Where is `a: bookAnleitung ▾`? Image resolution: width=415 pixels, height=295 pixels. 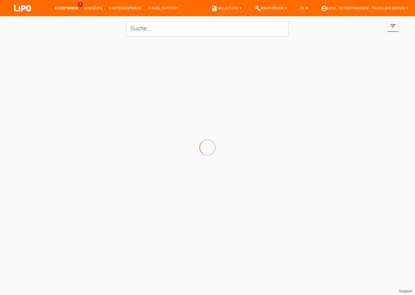
a: bookAnleitung ▾ is located at coordinates (226, 8).